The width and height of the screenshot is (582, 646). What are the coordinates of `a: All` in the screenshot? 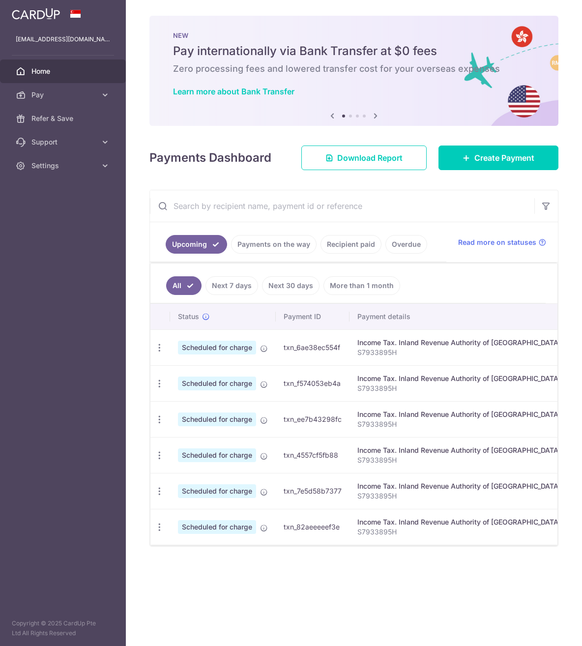 It's located at (184, 286).